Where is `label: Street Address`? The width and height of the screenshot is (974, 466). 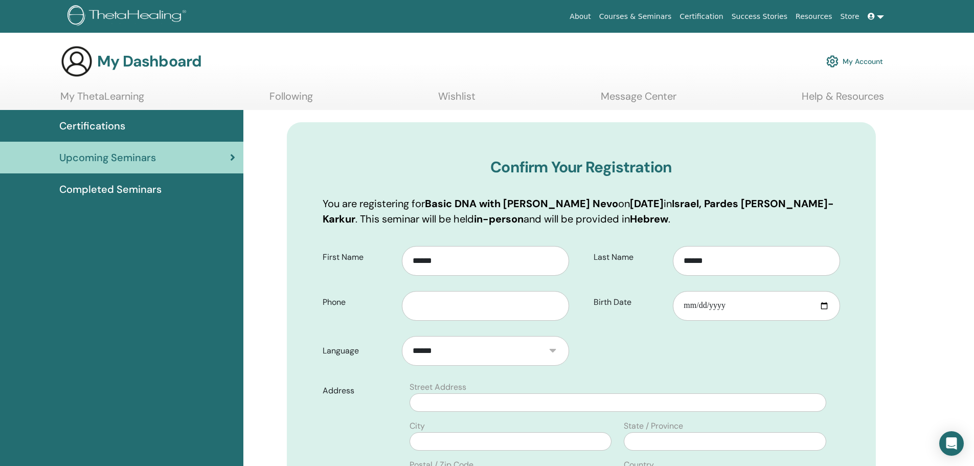 label: Street Address is located at coordinates (438, 387).